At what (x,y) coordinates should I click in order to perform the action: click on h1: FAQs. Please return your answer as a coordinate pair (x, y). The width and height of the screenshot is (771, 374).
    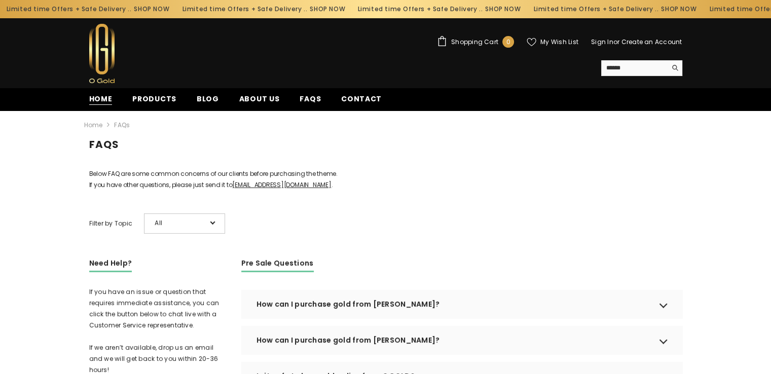
    Looking at the image, I should click on (386, 148).